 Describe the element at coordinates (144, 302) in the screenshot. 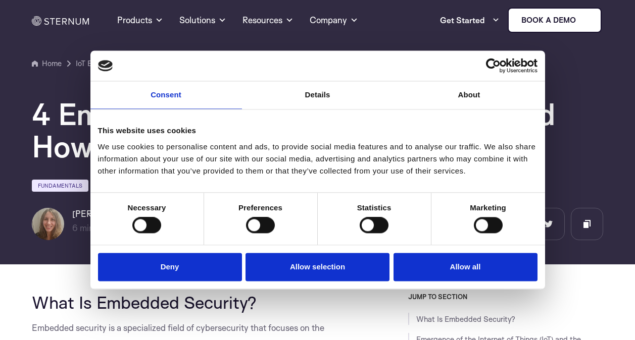

I see `span: What Is Embedded Security?` at that location.